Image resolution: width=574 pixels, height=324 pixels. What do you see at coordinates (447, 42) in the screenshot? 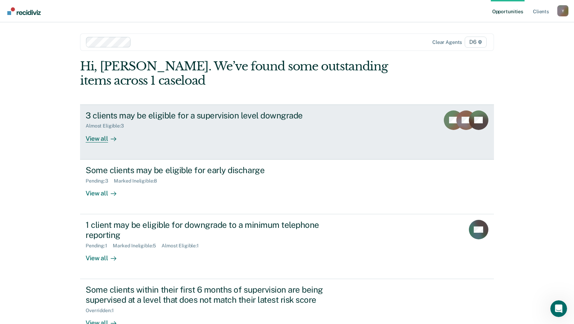
I see `div: Clear agents` at bounding box center [447, 42].